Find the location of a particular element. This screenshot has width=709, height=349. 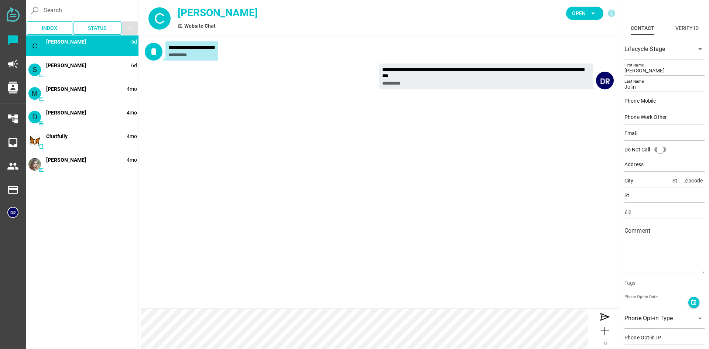

input: Address is located at coordinates (664, 164).